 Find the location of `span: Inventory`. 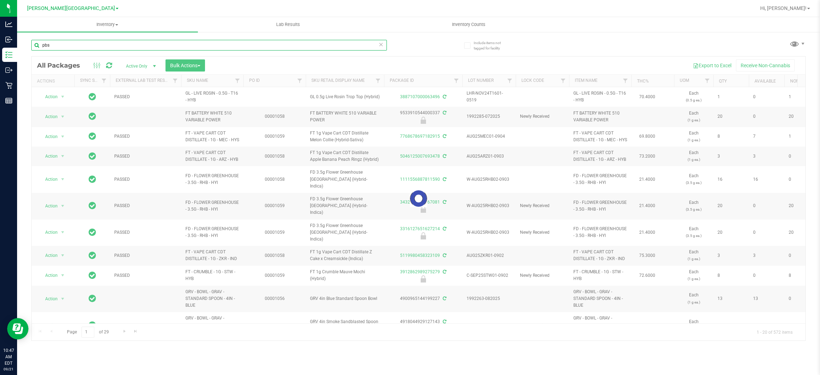

span: Inventory is located at coordinates (107, 25).